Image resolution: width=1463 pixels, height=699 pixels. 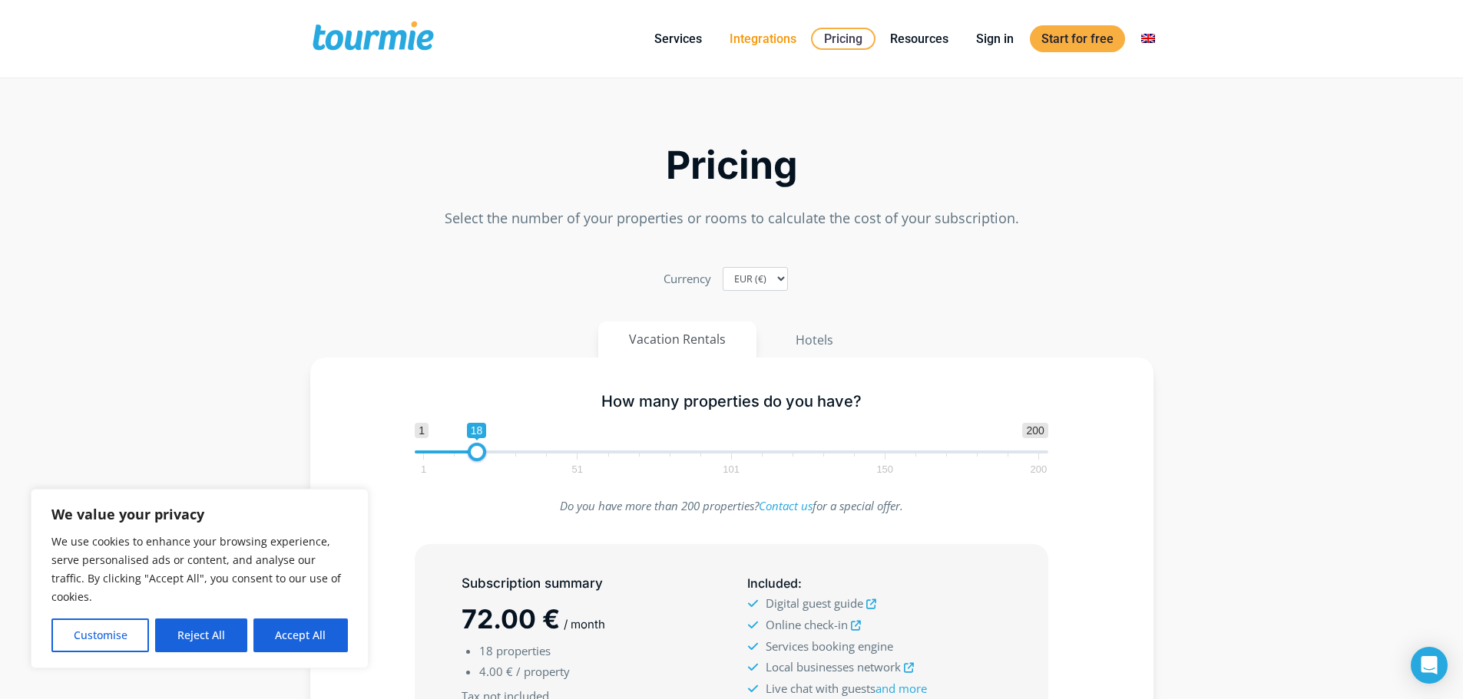 I want to click on a: Contact us, so click(x=785, y=506).